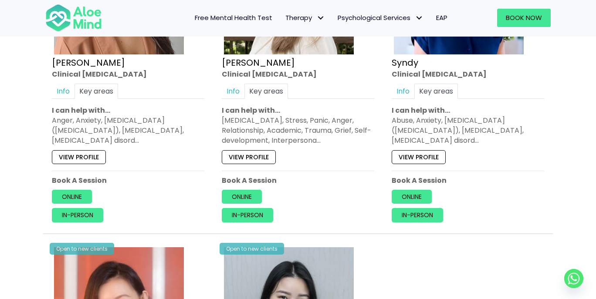 This screenshot has height=299, width=596. I want to click on a: TherapyTherapy: submenu, so click(305, 18).